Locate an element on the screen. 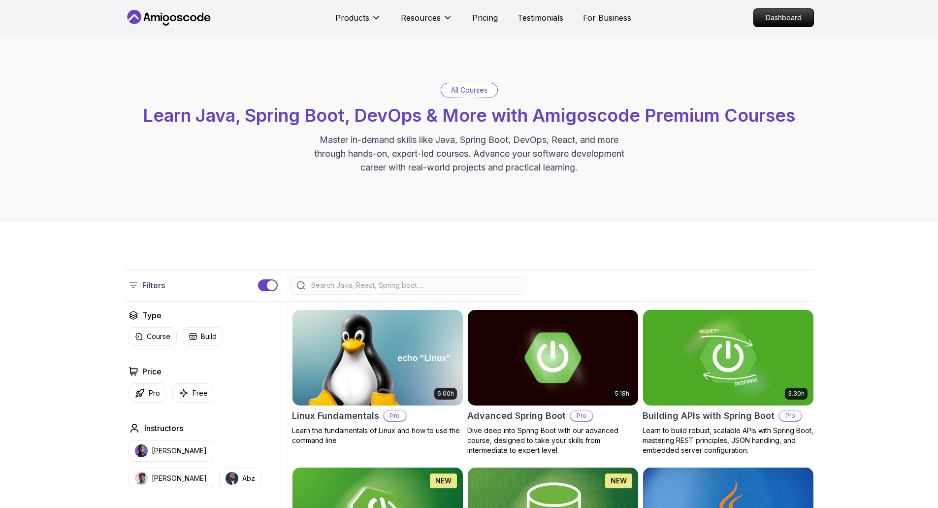 The image size is (938, 508). h2: Type is located at coordinates (152, 315).